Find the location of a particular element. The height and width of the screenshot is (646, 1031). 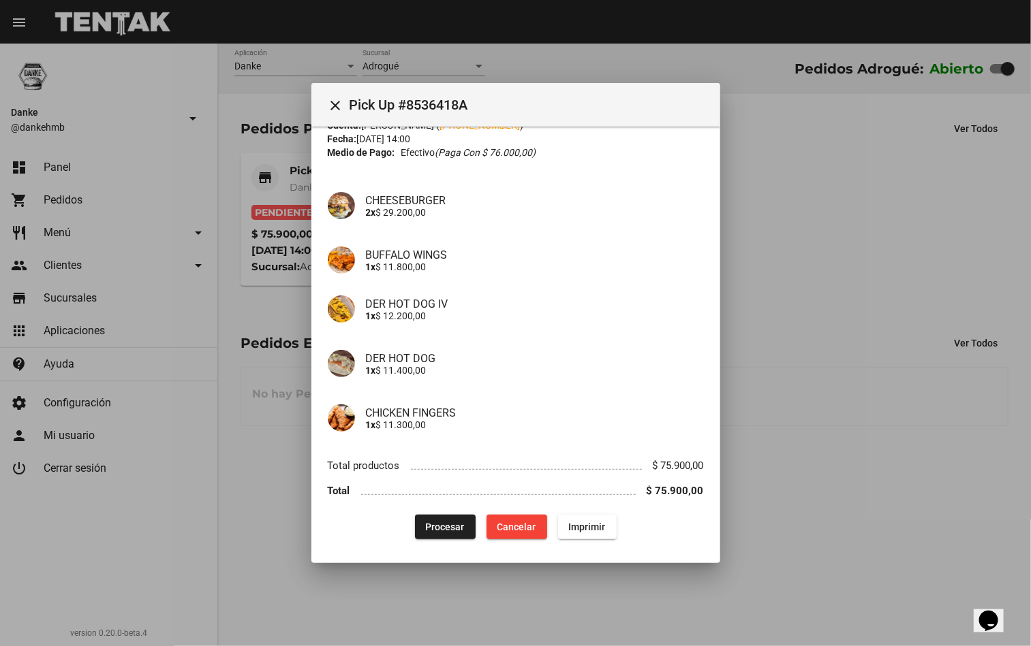

button: Procesar is located at coordinates (445, 527).